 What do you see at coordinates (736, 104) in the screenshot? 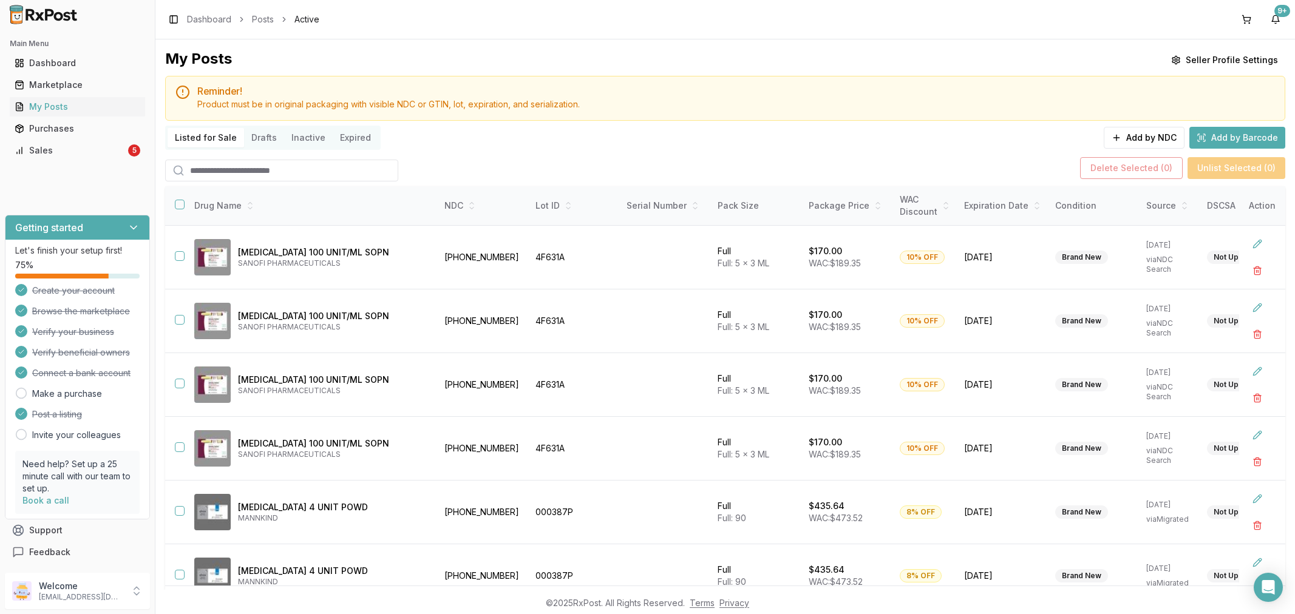
I see `div: Product must be in original packaging with visible NDC or GTIN, lot, expiration, and serialization.` at bounding box center [736, 104].